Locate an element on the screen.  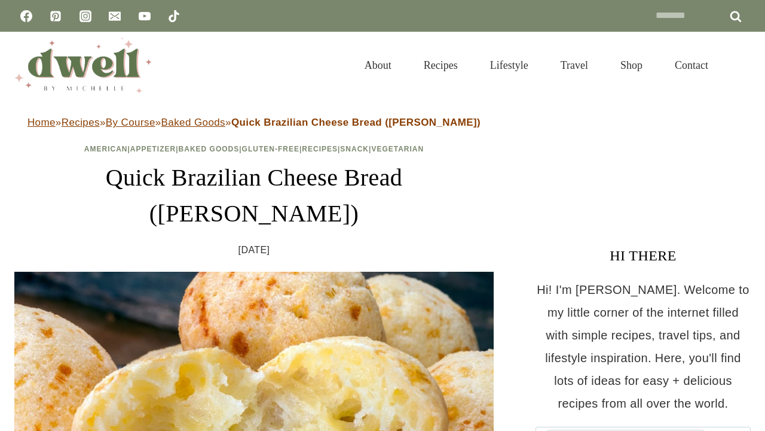
a: Email is located at coordinates (115, 16).